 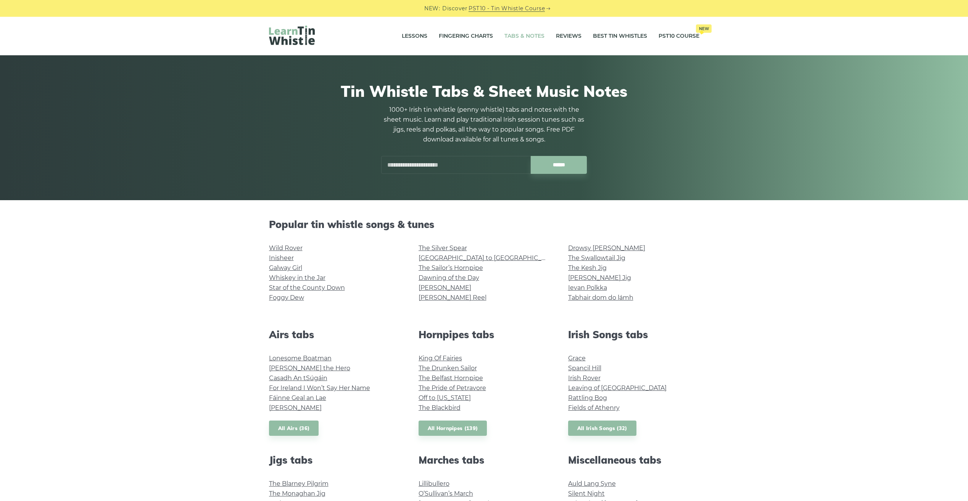 I want to click on a: The Belfast Hornpipe, so click(x=450, y=378).